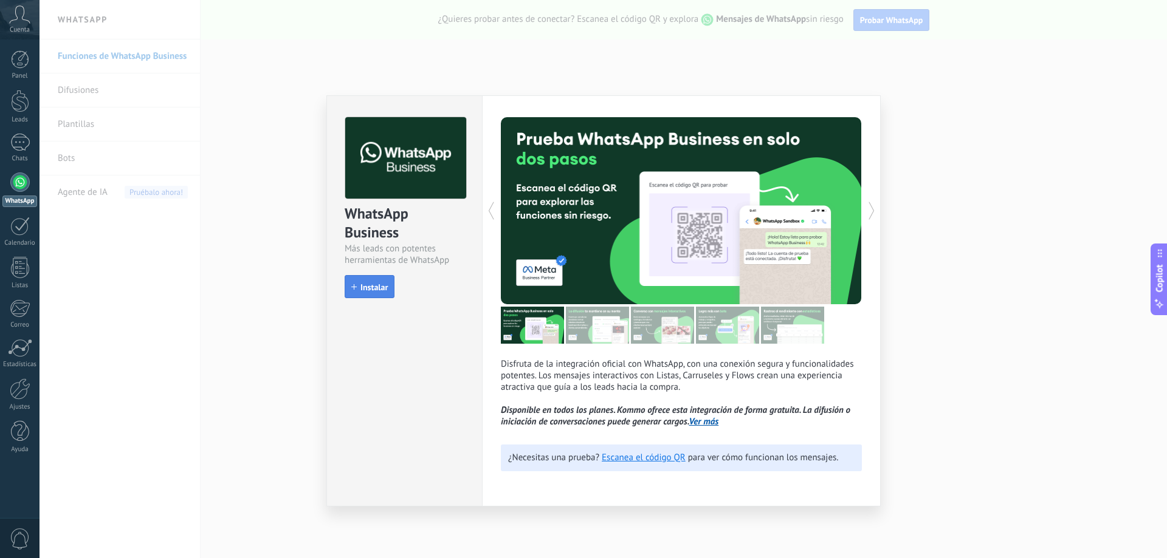 The image size is (1167, 558). I want to click on img: tour_image_cc377002d0016b7ebaeb4dbe65cb2175.png, so click(792, 325).